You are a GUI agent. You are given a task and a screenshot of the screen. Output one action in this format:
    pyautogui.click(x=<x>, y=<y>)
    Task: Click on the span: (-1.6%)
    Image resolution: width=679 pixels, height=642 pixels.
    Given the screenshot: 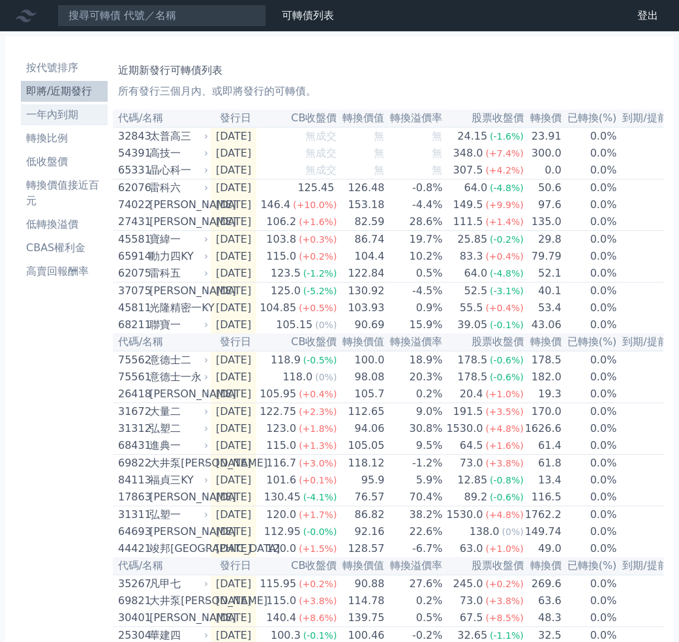 What is the action you would take?
    pyautogui.click(x=507, y=136)
    